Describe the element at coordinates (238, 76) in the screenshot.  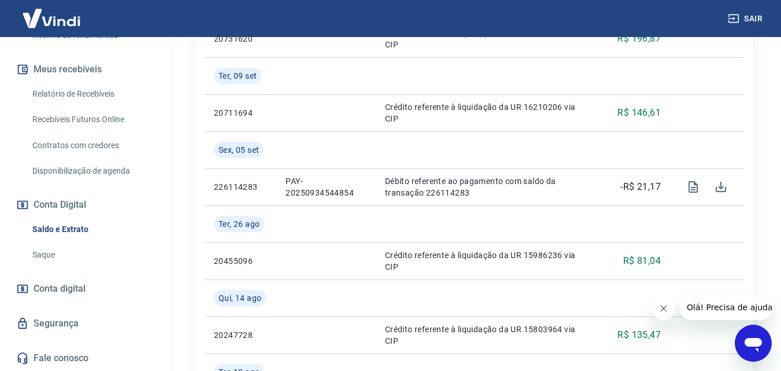
I see `span: Ter, 09 set` at that location.